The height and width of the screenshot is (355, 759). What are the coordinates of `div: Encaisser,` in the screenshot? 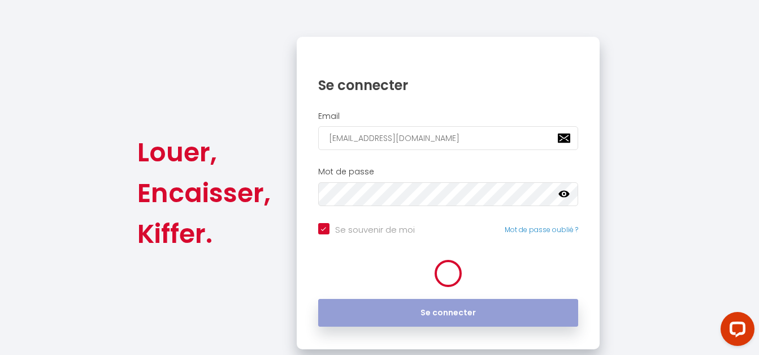 It's located at (204, 193).